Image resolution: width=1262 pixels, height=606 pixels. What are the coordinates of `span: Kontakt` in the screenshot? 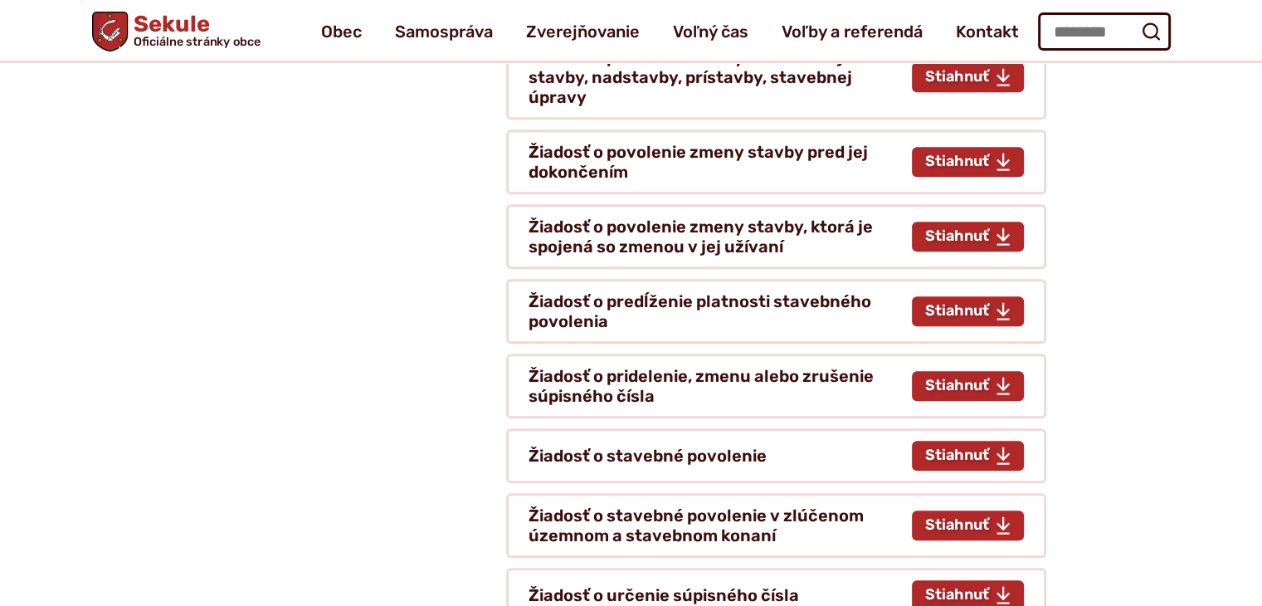 It's located at (988, 32).